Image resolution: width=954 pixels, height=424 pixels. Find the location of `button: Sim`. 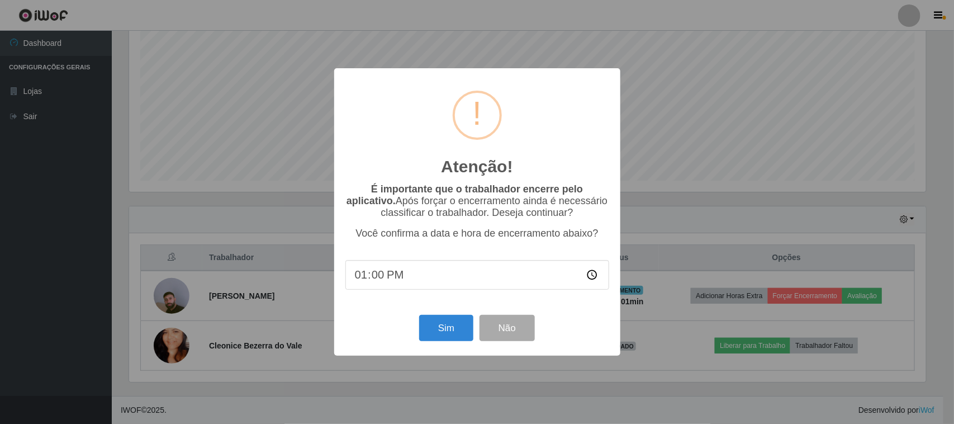

button: Sim is located at coordinates (446, 327).